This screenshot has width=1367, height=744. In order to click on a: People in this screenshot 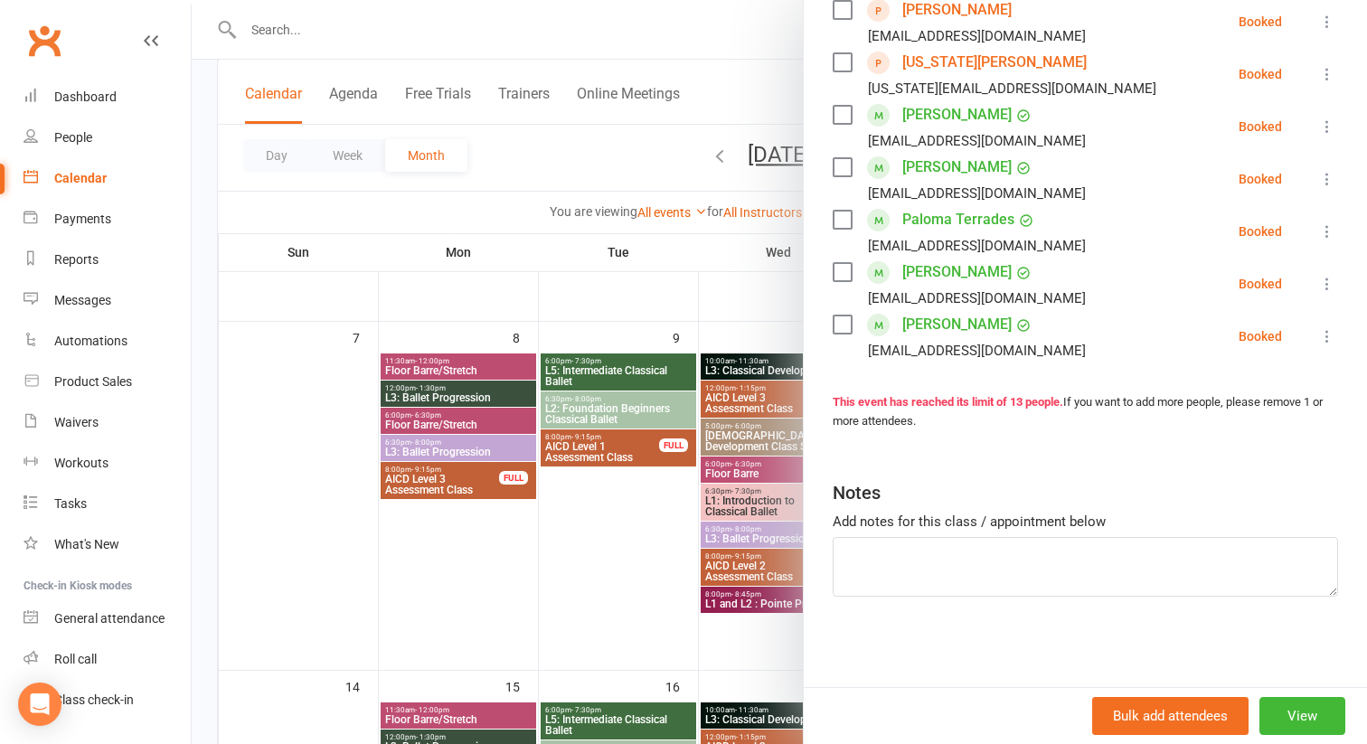, I will do `click(107, 137)`.